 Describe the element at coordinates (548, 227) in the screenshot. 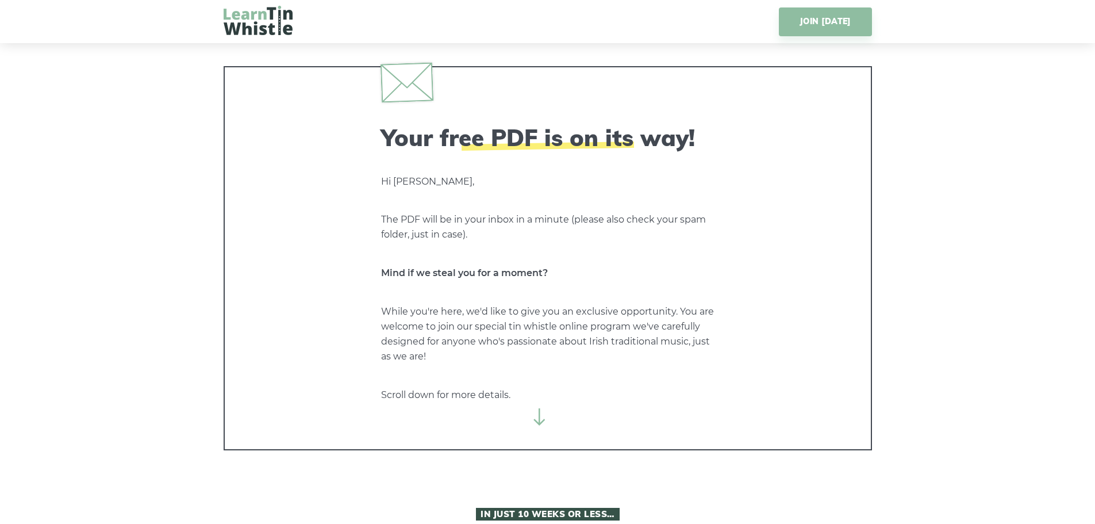

I see `p: The PDF will be in your inbox in a minute (please also check your spam folder, just in case).` at that location.